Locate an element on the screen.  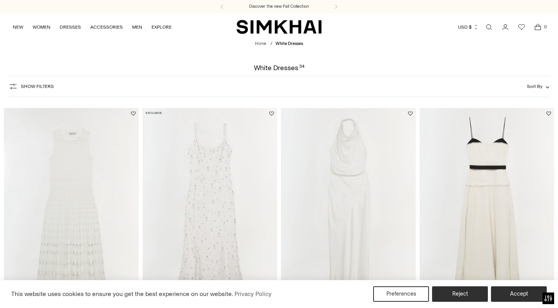
a: Home is located at coordinates (260, 43).